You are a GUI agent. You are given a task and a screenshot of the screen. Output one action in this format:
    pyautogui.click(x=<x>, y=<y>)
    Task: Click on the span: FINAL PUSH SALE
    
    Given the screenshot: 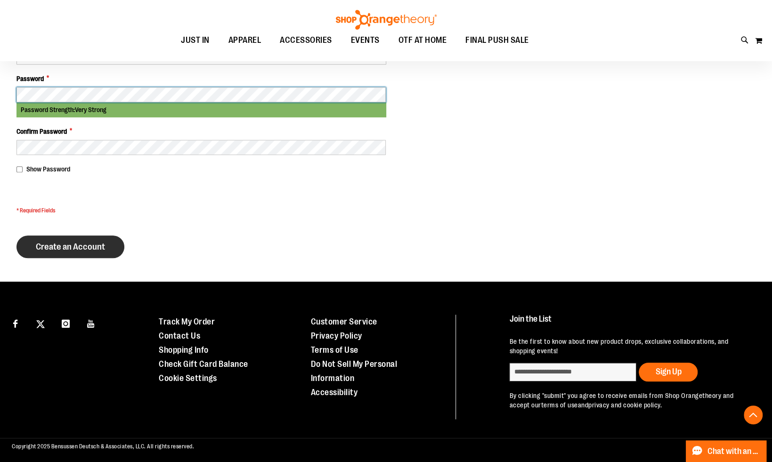 What is the action you would take?
    pyautogui.click(x=497, y=40)
    